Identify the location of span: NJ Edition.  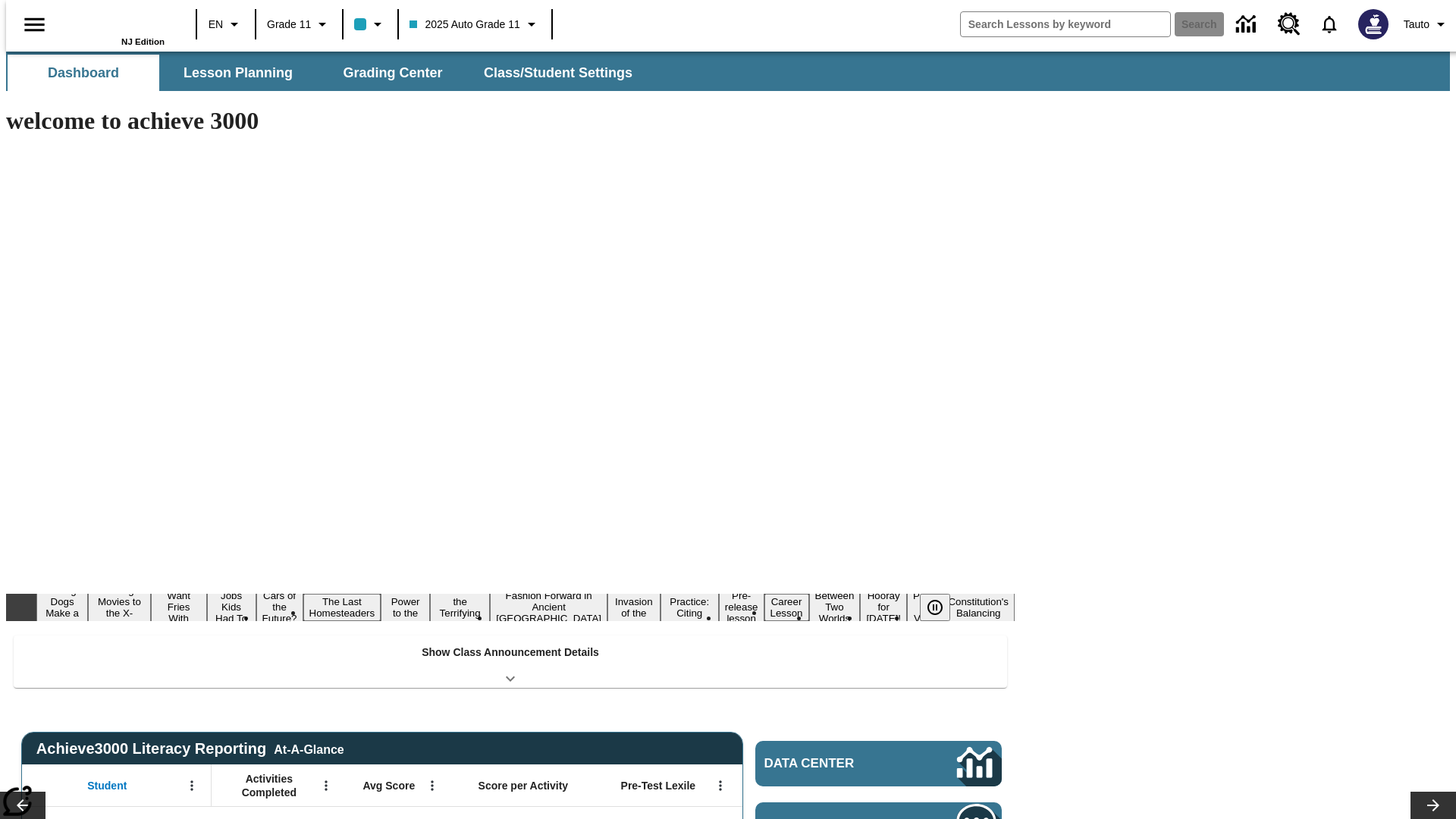
(142, 41).